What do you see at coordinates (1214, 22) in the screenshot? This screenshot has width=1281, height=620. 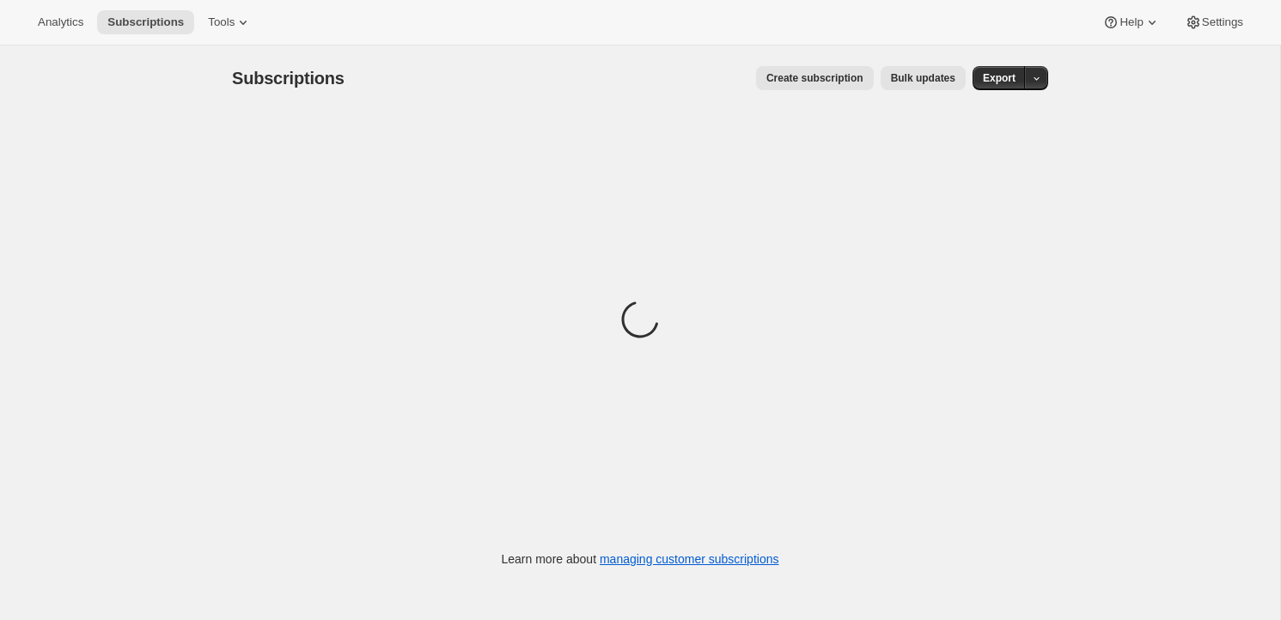 I see `button: Settings` at bounding box center [1214, 22].